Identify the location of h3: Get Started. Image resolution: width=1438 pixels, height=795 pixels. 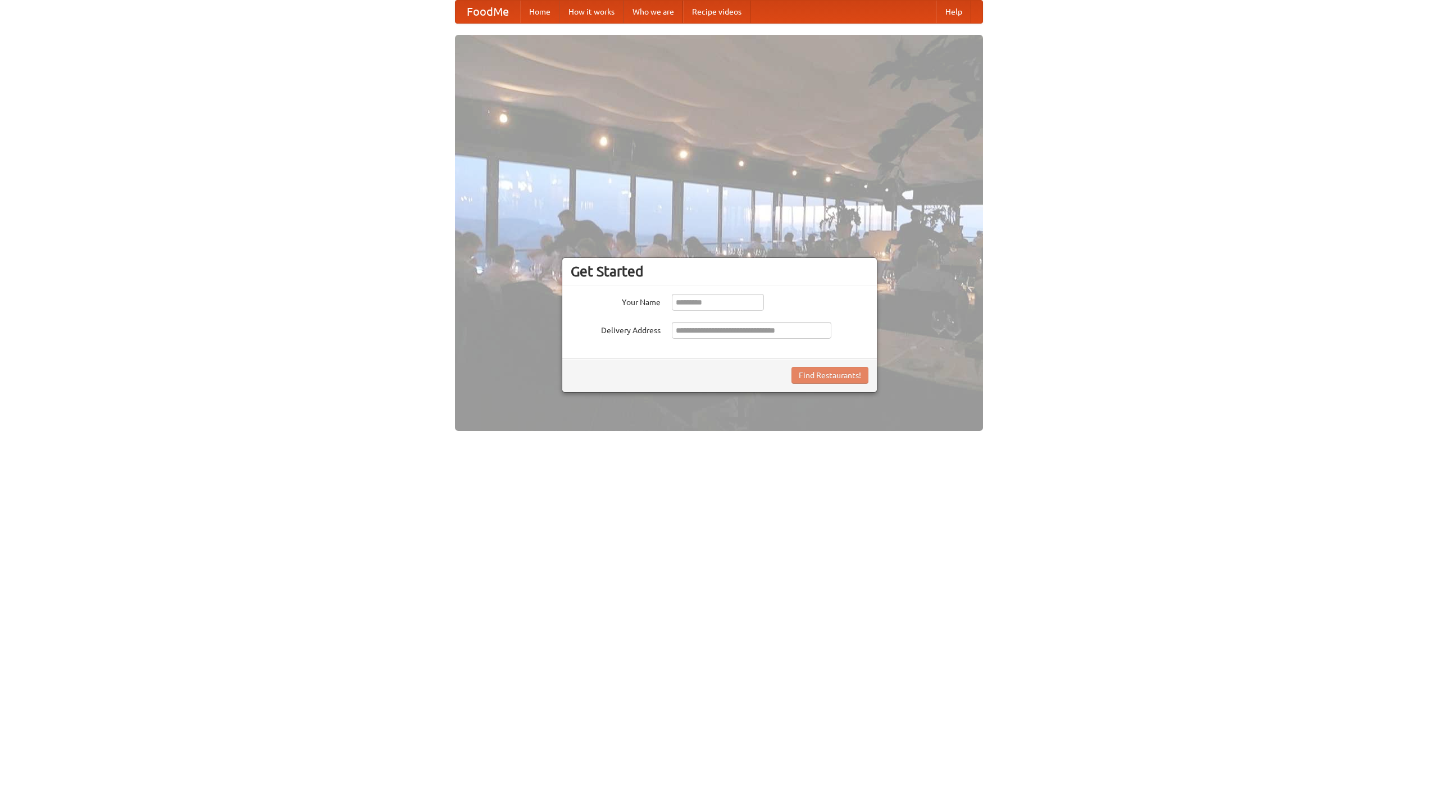
(720, 271).